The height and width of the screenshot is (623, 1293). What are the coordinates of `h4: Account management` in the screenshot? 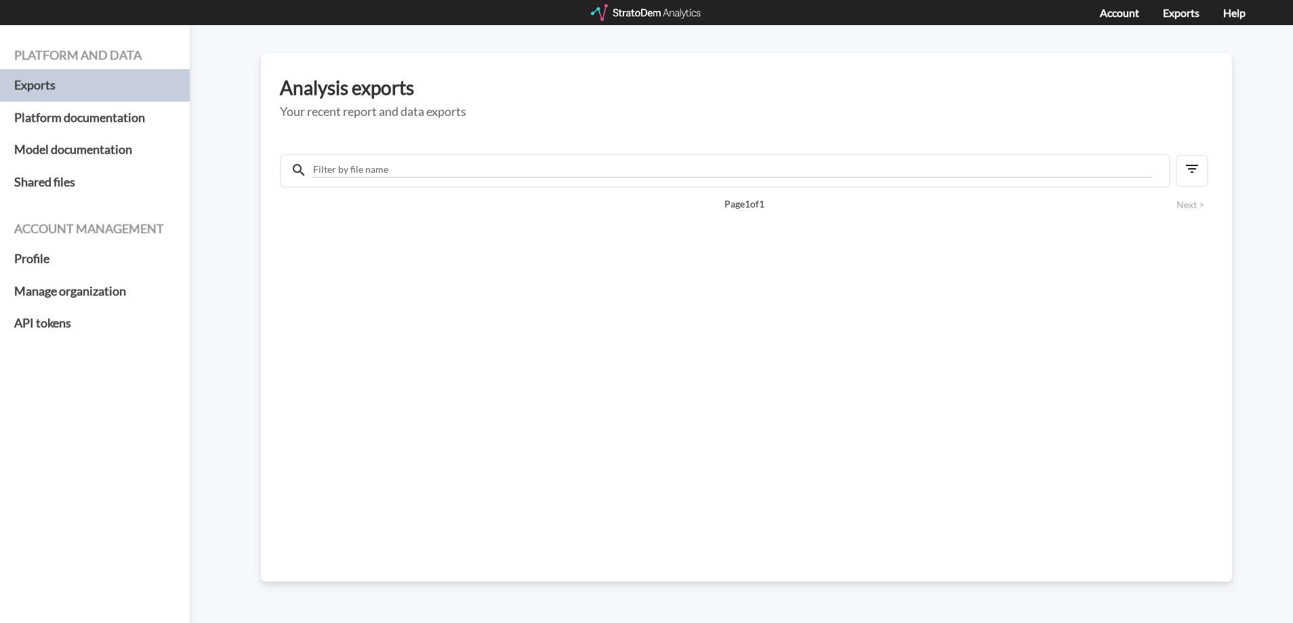 It's located at (95, 229).